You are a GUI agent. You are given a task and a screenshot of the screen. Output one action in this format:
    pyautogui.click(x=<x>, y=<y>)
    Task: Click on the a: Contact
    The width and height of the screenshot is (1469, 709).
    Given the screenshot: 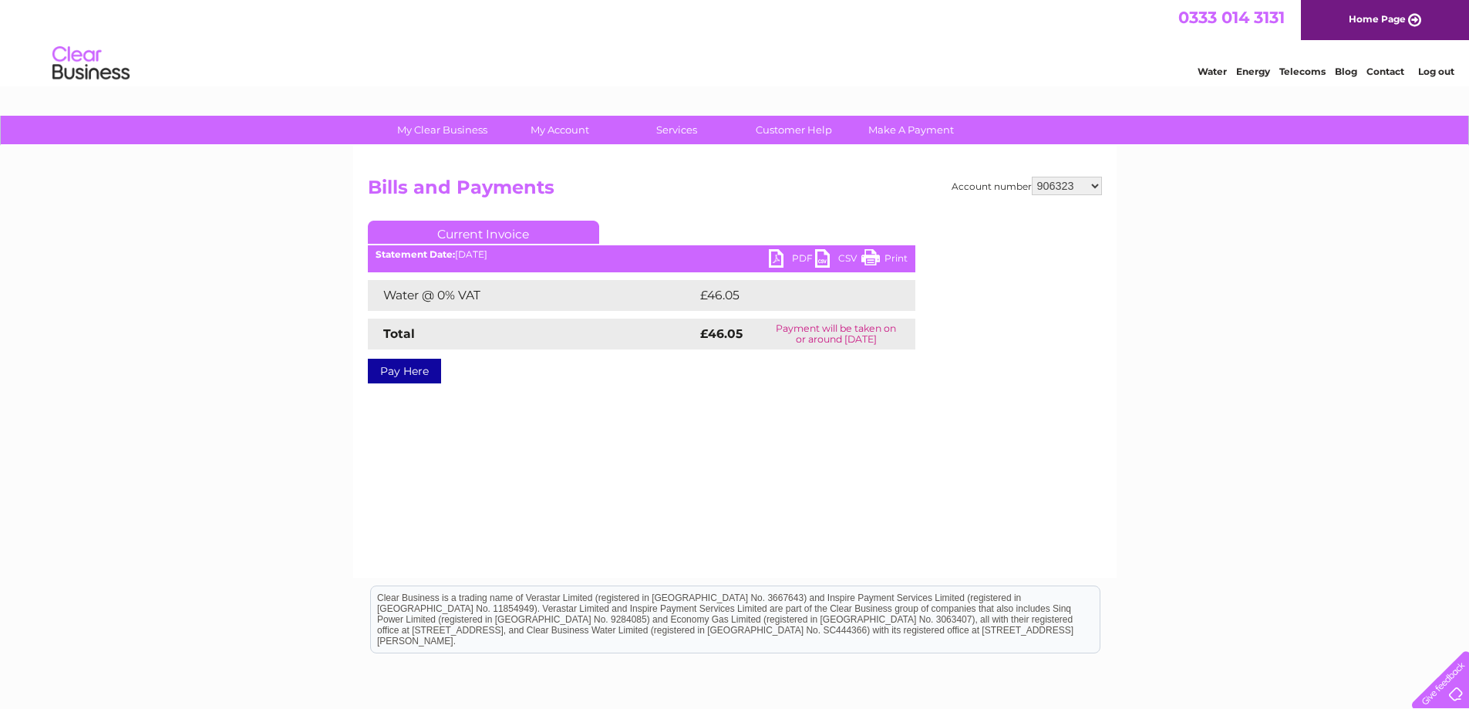 What is the action you would take?
    pyautogui.click(x=1385, y=71)
    